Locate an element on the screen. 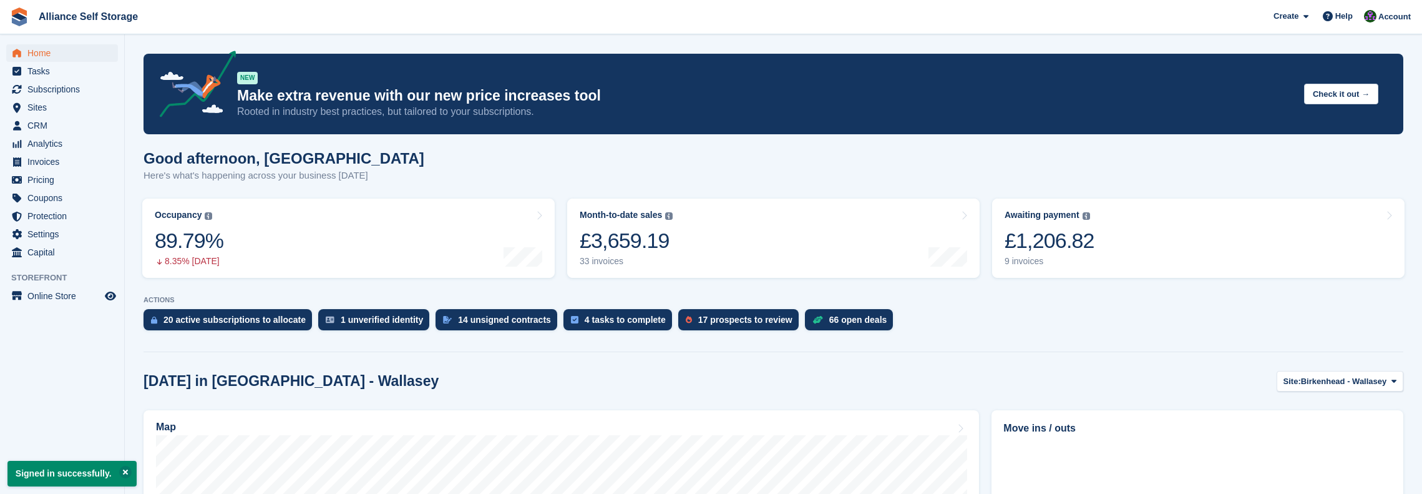 This screenshot has width=1422, height=494. span: Protection is located at coordinates (65, 216).